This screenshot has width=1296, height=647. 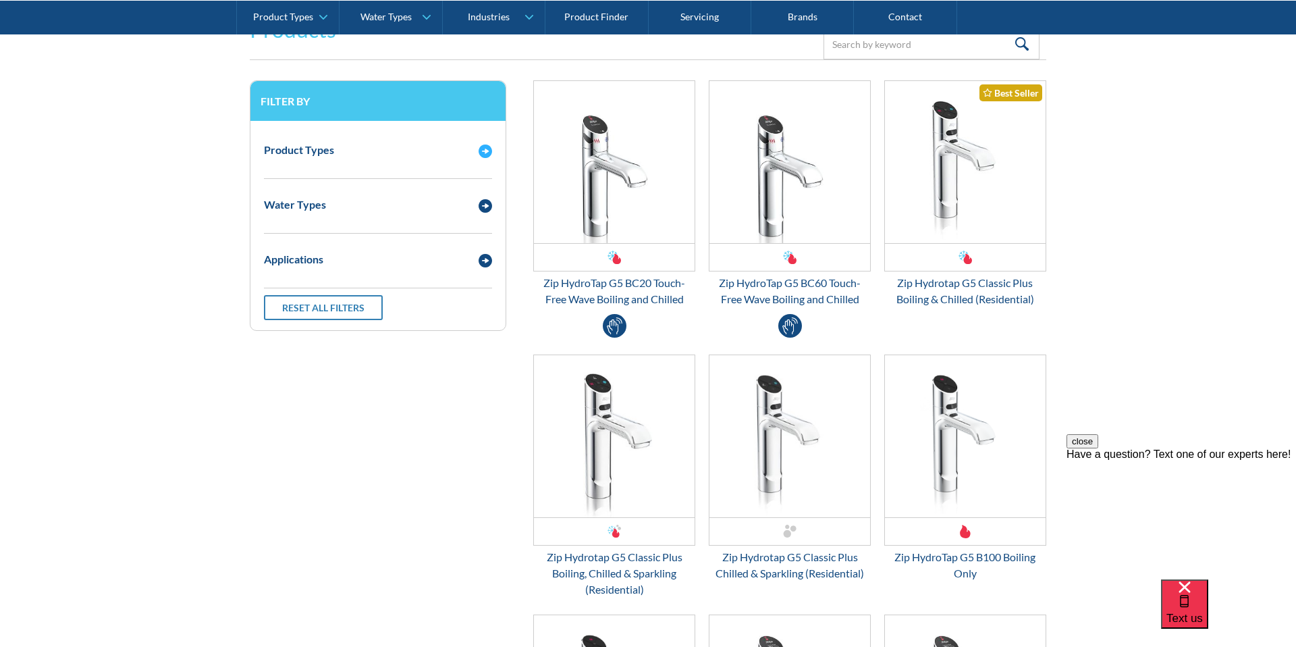 What do you see at coordinates (790, 194) in the screenshot?
I see `a: Zip HydroTap G5 BC60 Touch-Free Wave Boiling and ChilledZip HydroTap G5 BC60 Touch-Free Wave Boil...` at bounding box center [790, 194].